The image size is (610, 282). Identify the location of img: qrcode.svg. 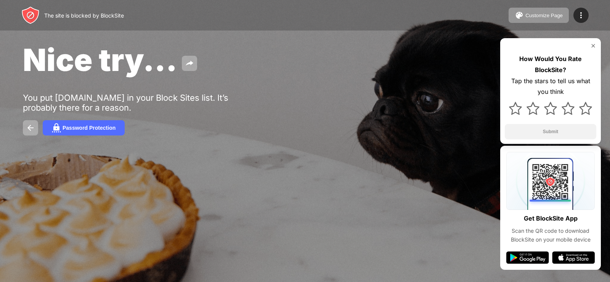
(550, 181).